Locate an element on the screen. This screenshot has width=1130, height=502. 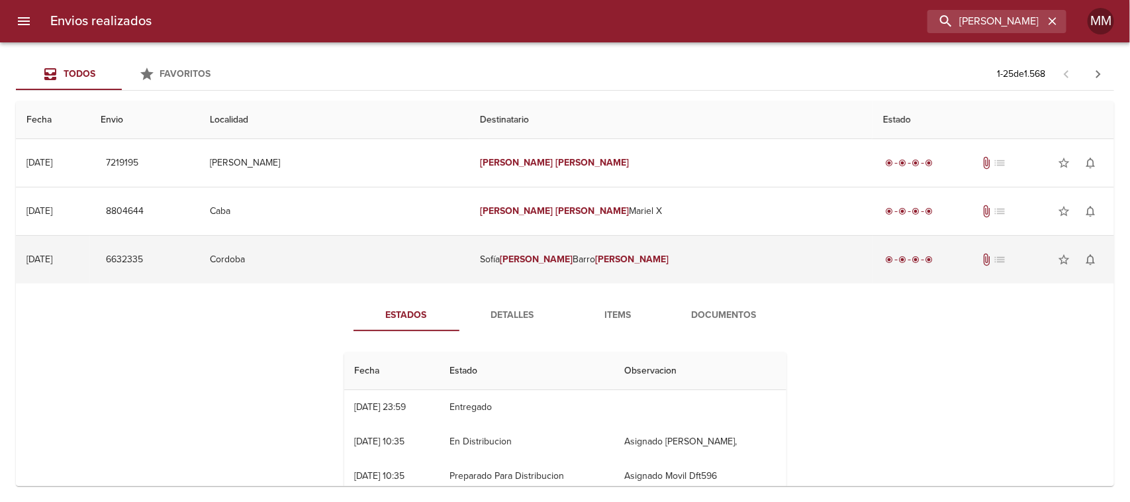
th: Envio is located at coordinates (144, 120).